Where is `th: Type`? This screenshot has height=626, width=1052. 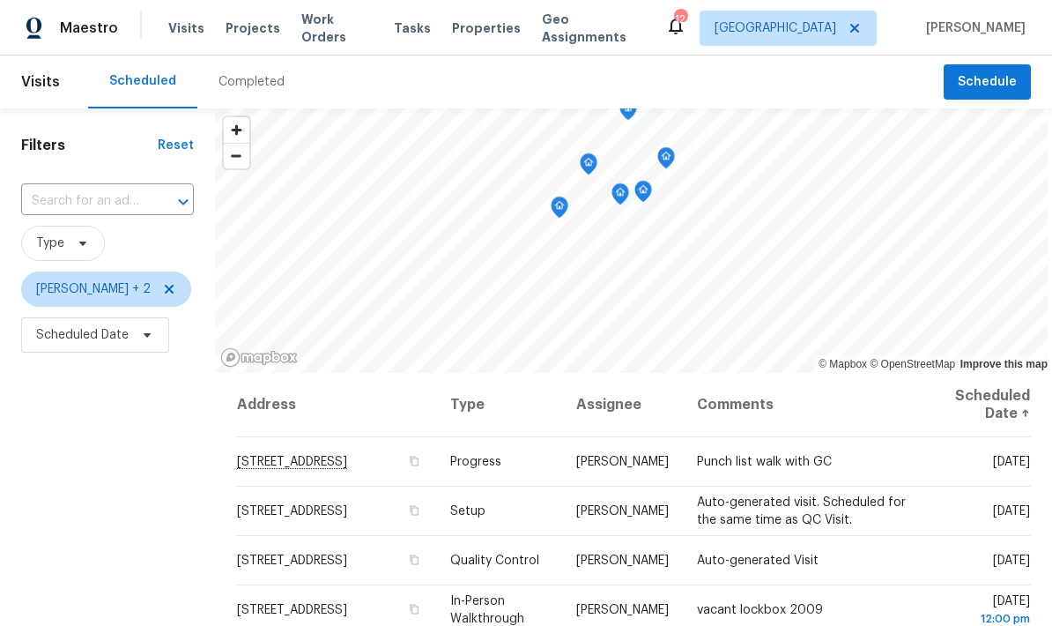 th: Type is located at coordinates (499, 404).